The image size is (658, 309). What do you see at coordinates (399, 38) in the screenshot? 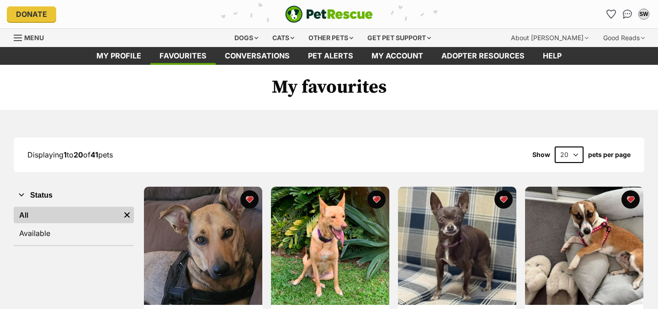
I see `div: Get pet support` at bounding box center [399, 38].